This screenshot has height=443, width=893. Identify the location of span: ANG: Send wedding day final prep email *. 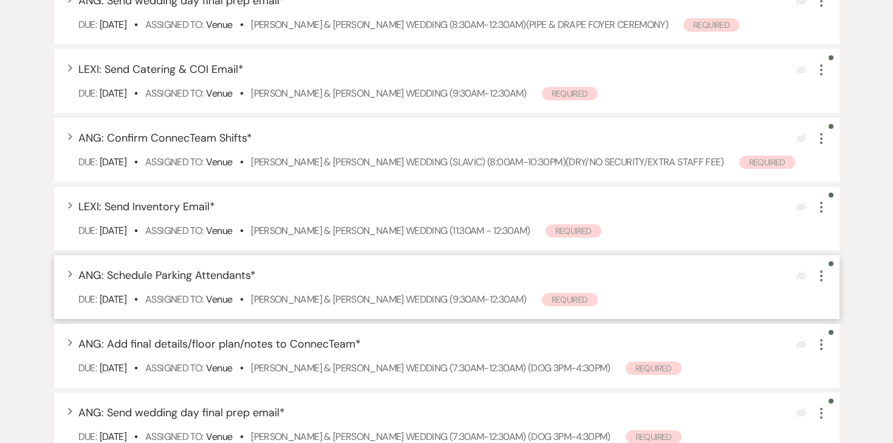
(182, 412).